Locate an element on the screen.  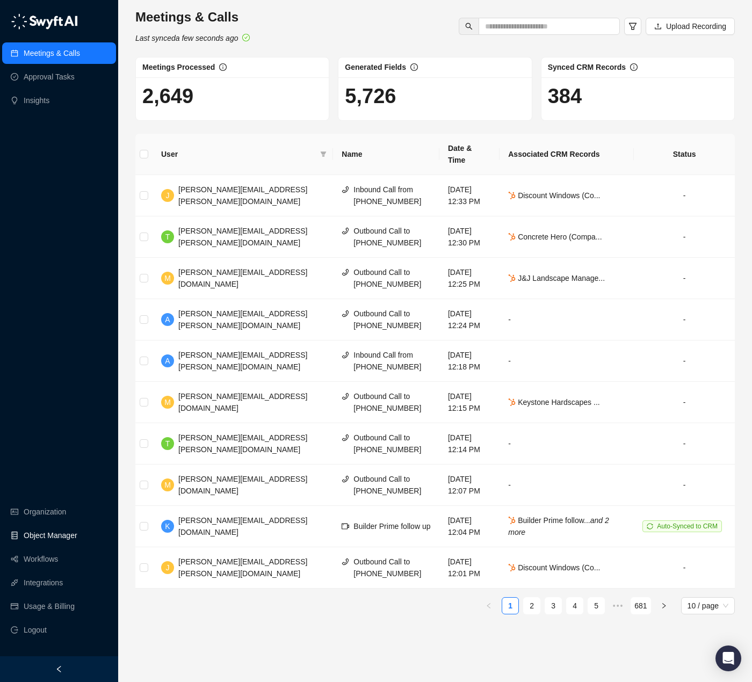
a: 3 is located at coordinates (553, 606).